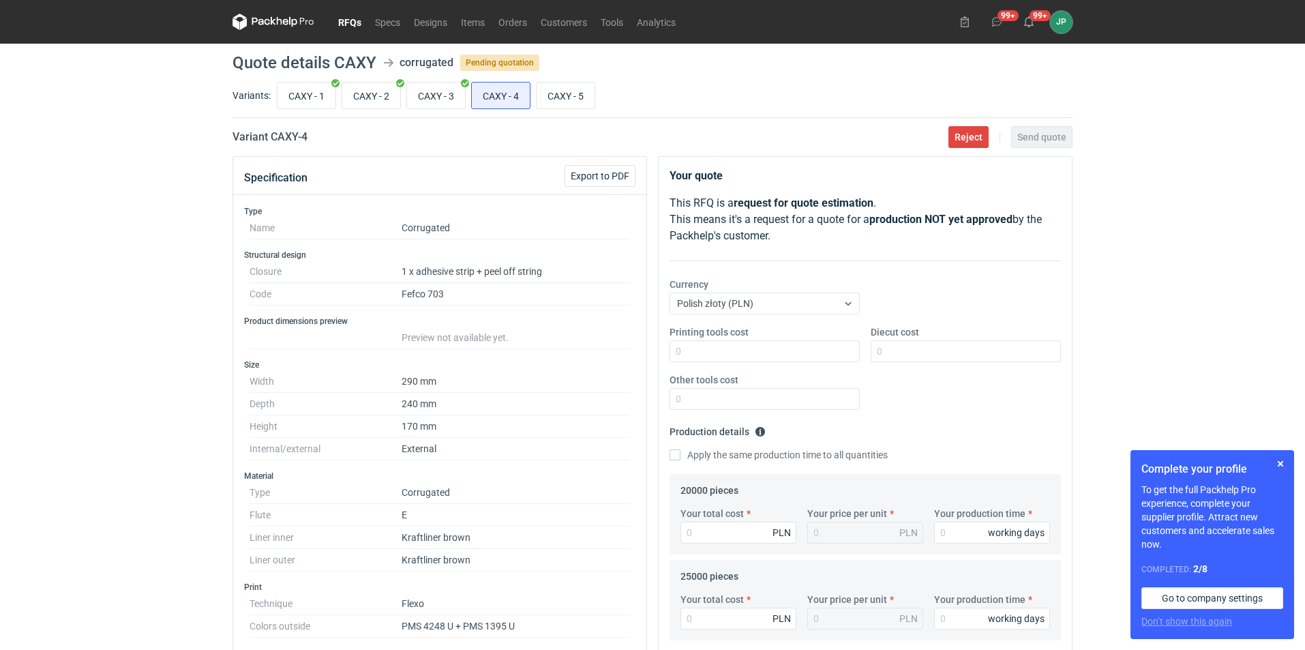  I want to click on dt: Technique, so click(325, 604).